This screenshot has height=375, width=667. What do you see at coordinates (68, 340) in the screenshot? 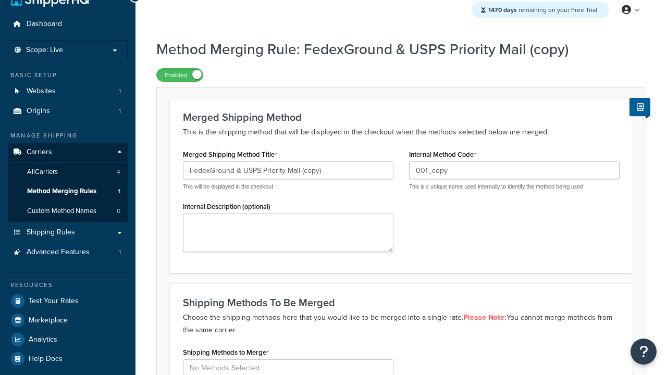
I see `a: Analytics` at bounding box center [68, 340].